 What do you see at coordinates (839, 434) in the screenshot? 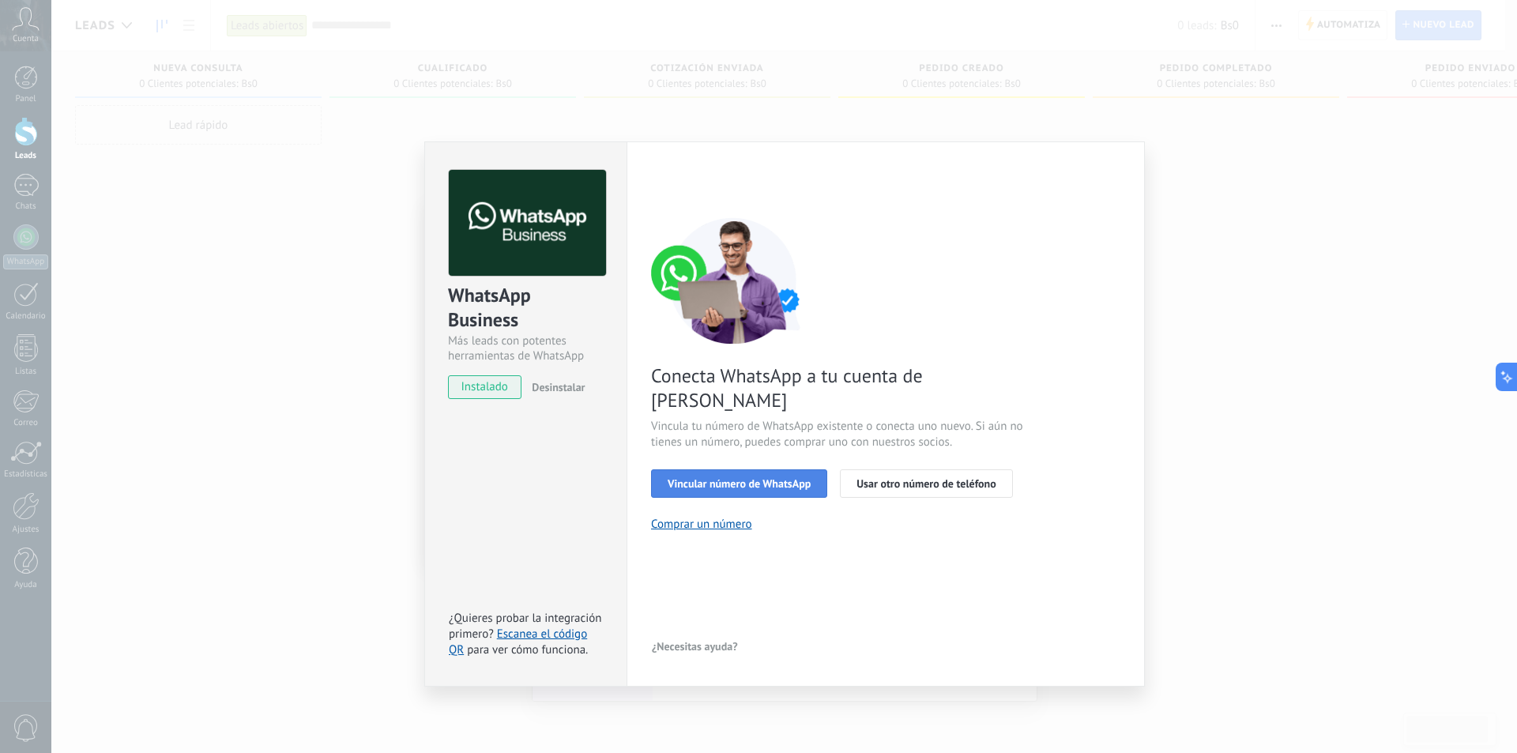
I see `span: Vincula tu número de WhatsApp existente o conecta uno nuevo. Si aún no tienes un número, puedes c...` at bounding box center [839, 434].